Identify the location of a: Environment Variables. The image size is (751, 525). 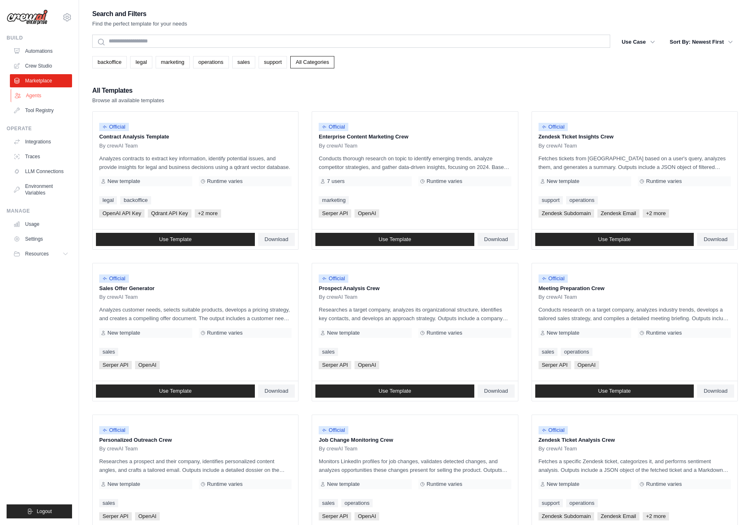
(41, 189).